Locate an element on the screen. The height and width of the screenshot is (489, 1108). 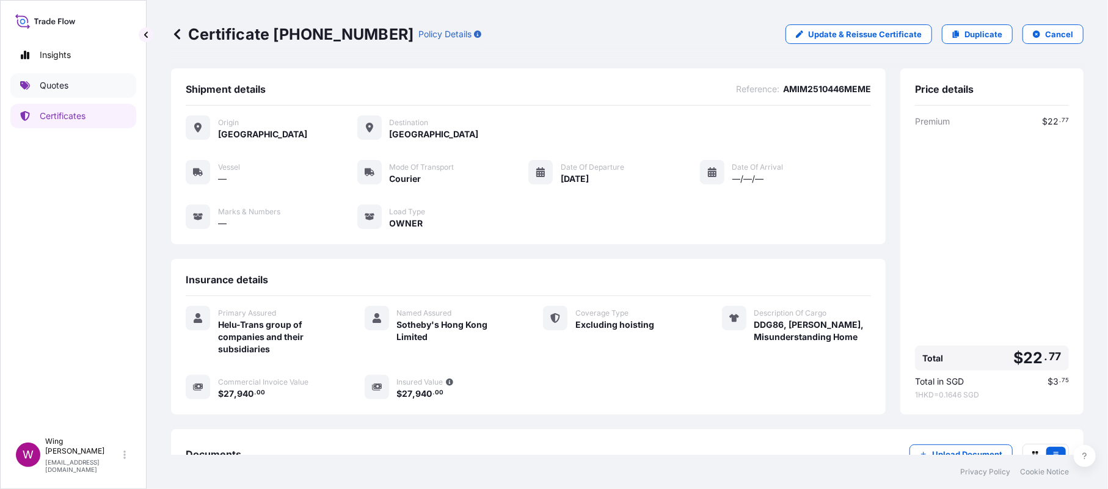
span: Courier is located at coordinates (406, 179).